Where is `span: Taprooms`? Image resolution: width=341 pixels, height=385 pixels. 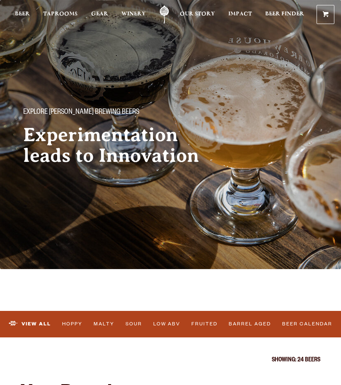
span: Taprooms is located at coordinates (60, 14).